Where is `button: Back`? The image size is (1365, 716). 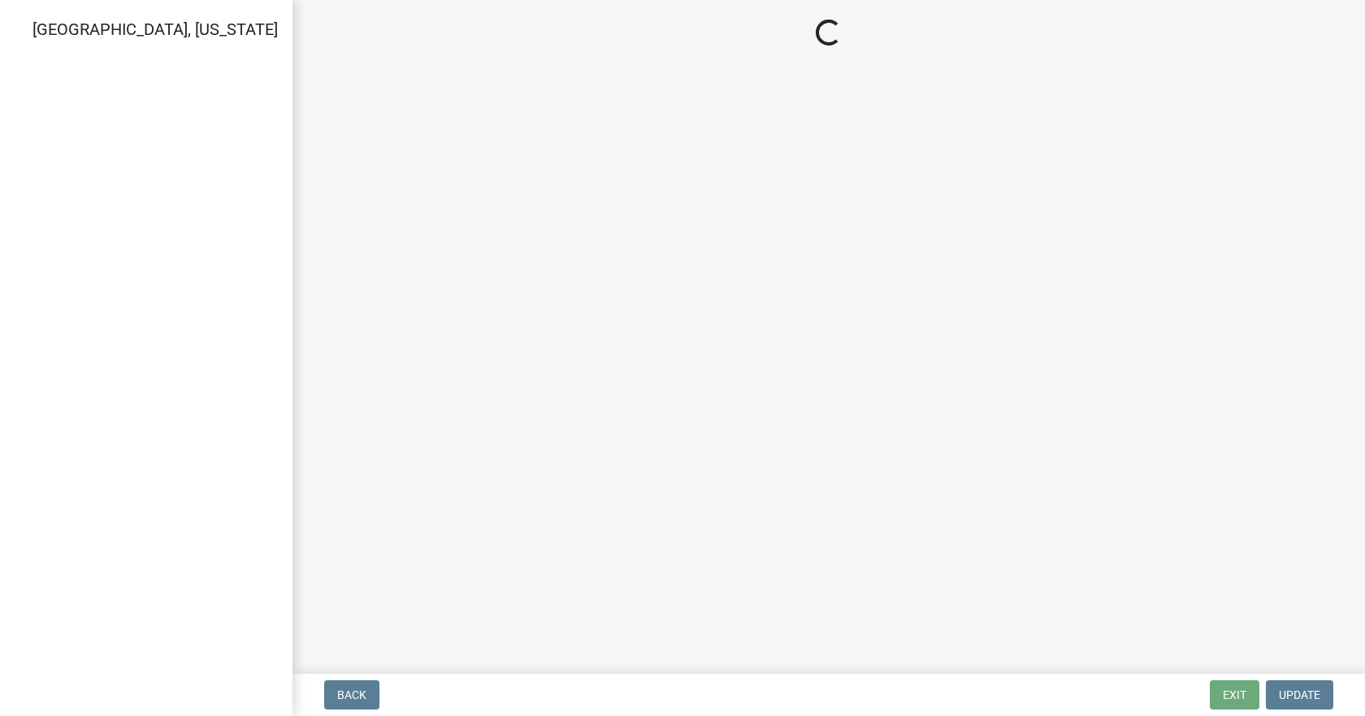
button: Back is located at coordinates (352, 695).